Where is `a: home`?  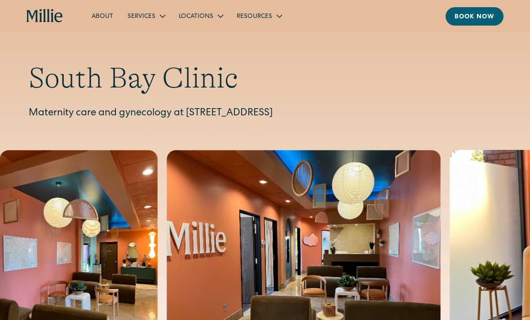 a: home is located at coordinates (44, 16).